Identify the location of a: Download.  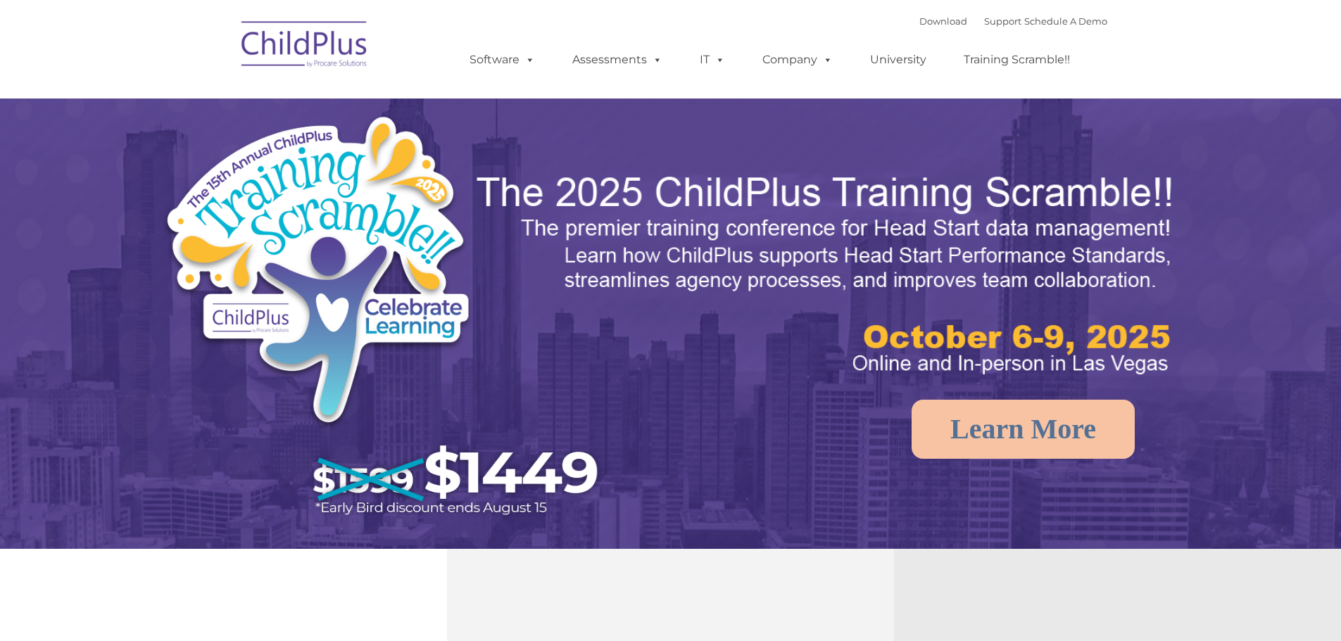
(943, 21).